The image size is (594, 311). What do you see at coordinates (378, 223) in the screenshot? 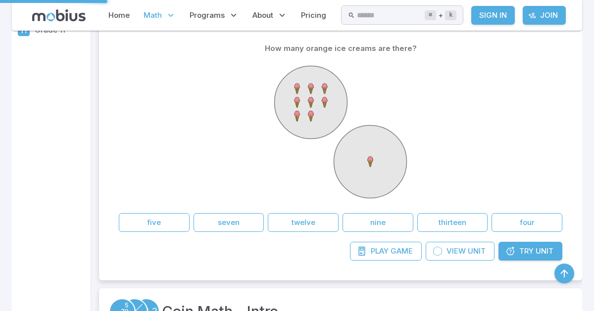
I see `button: nine` at bounding box center [378, 223].